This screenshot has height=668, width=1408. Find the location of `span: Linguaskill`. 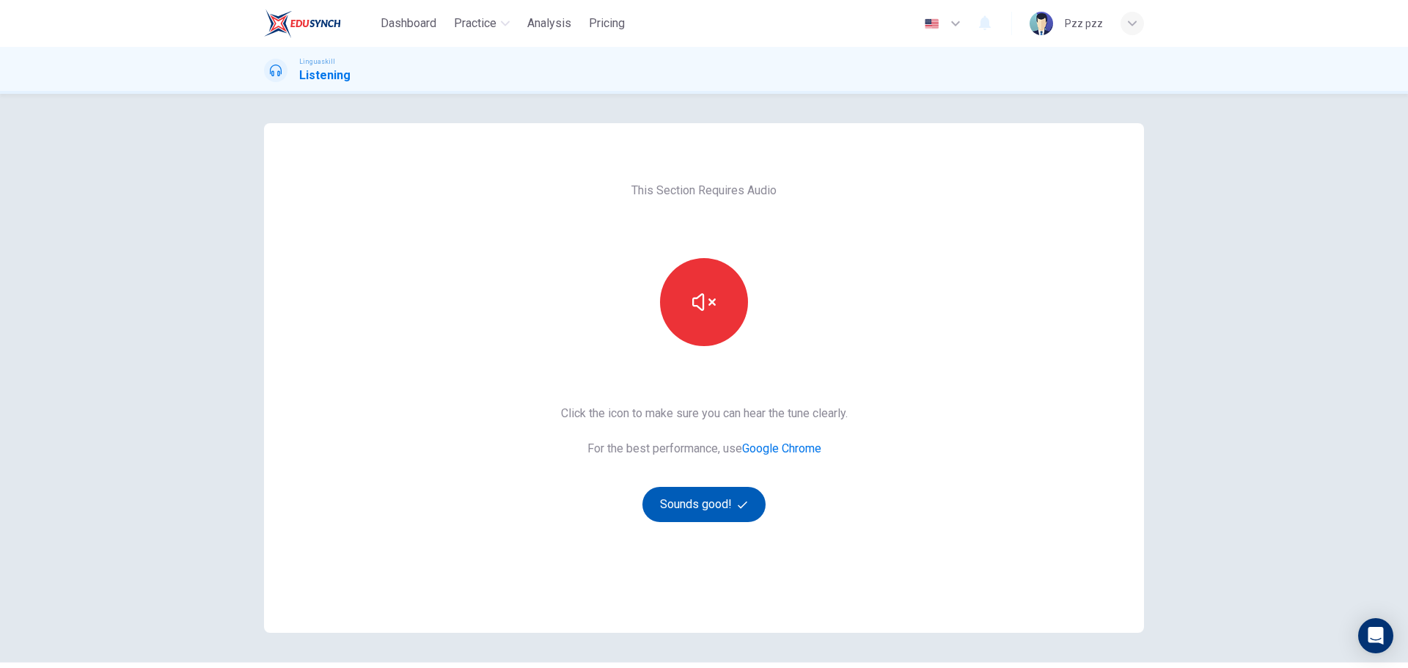

span: Linguaskill is located at coordinates (317, 62).